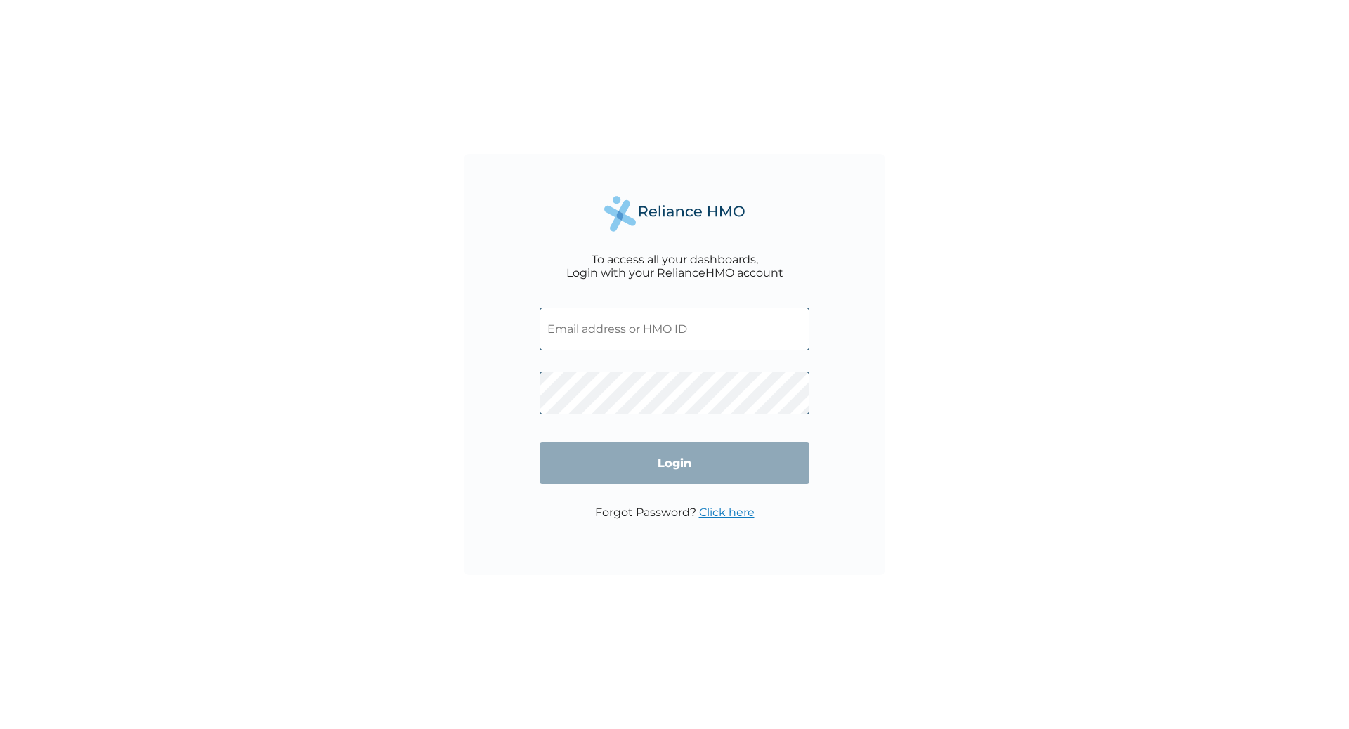  Describe the element at coordinates (675, 329) in the screenshot. I see `input: Email address or HMO ID` at that location.